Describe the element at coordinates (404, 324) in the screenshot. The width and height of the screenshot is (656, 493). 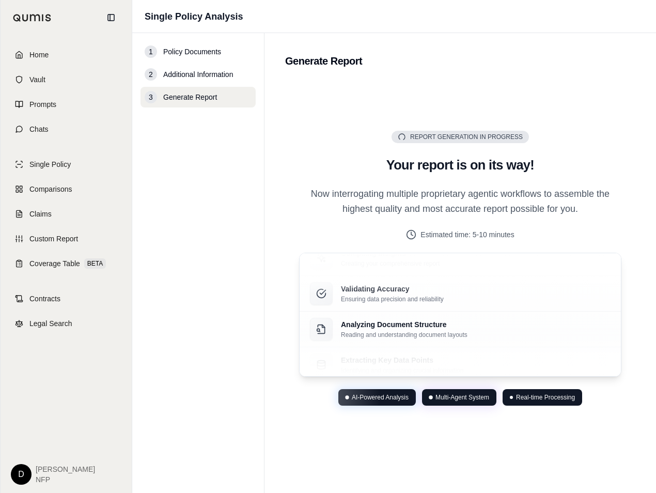
I see `p: Analyzing Document Structure` at that location.